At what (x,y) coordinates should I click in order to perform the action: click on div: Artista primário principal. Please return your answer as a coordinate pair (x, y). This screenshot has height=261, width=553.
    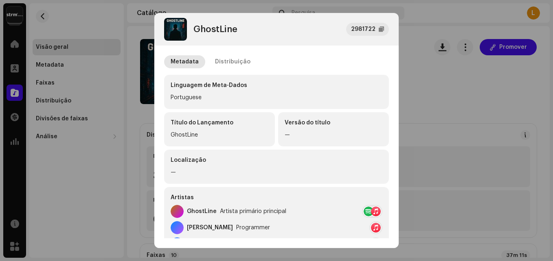
    Looking at the image, I should click on (253, 212).